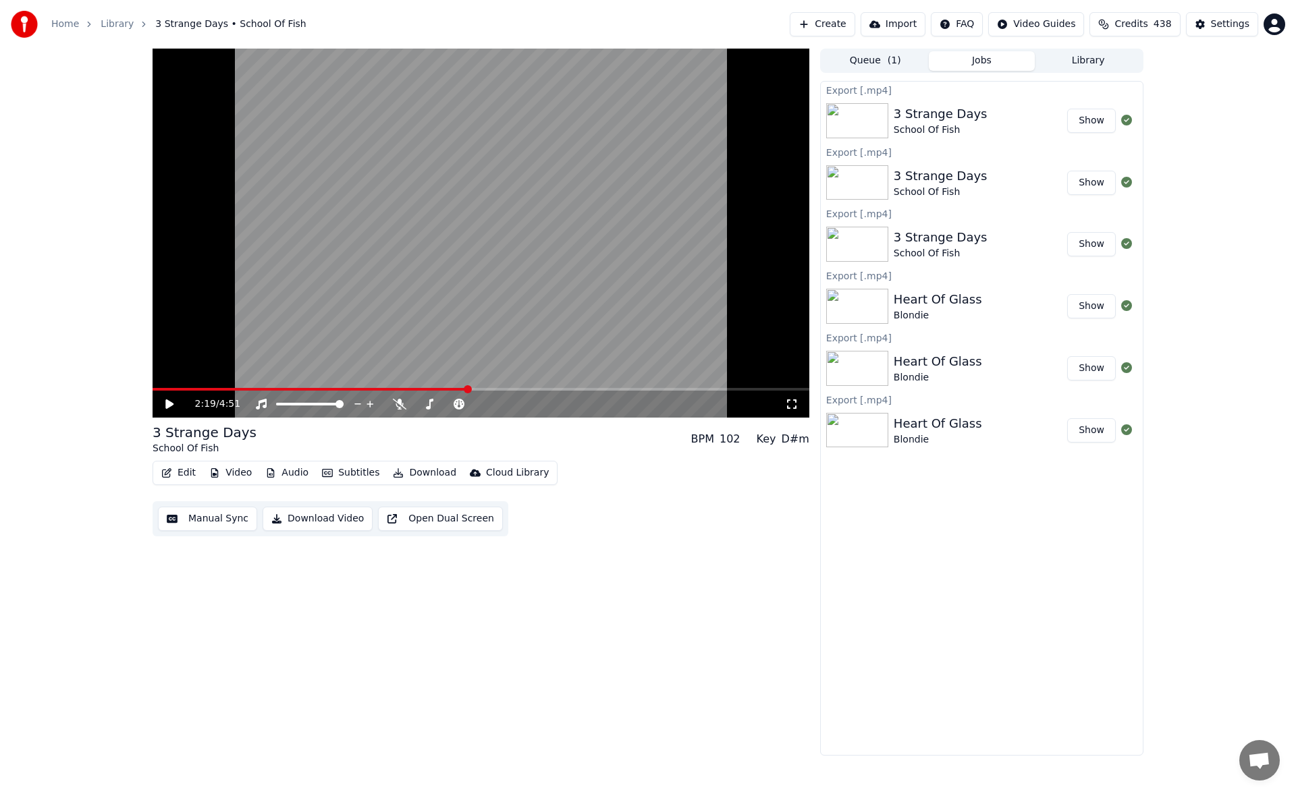 Image resolution: width=1296 pixels, height=794 pixels. I want to click on button: Manual Sync, so click(207, 519).